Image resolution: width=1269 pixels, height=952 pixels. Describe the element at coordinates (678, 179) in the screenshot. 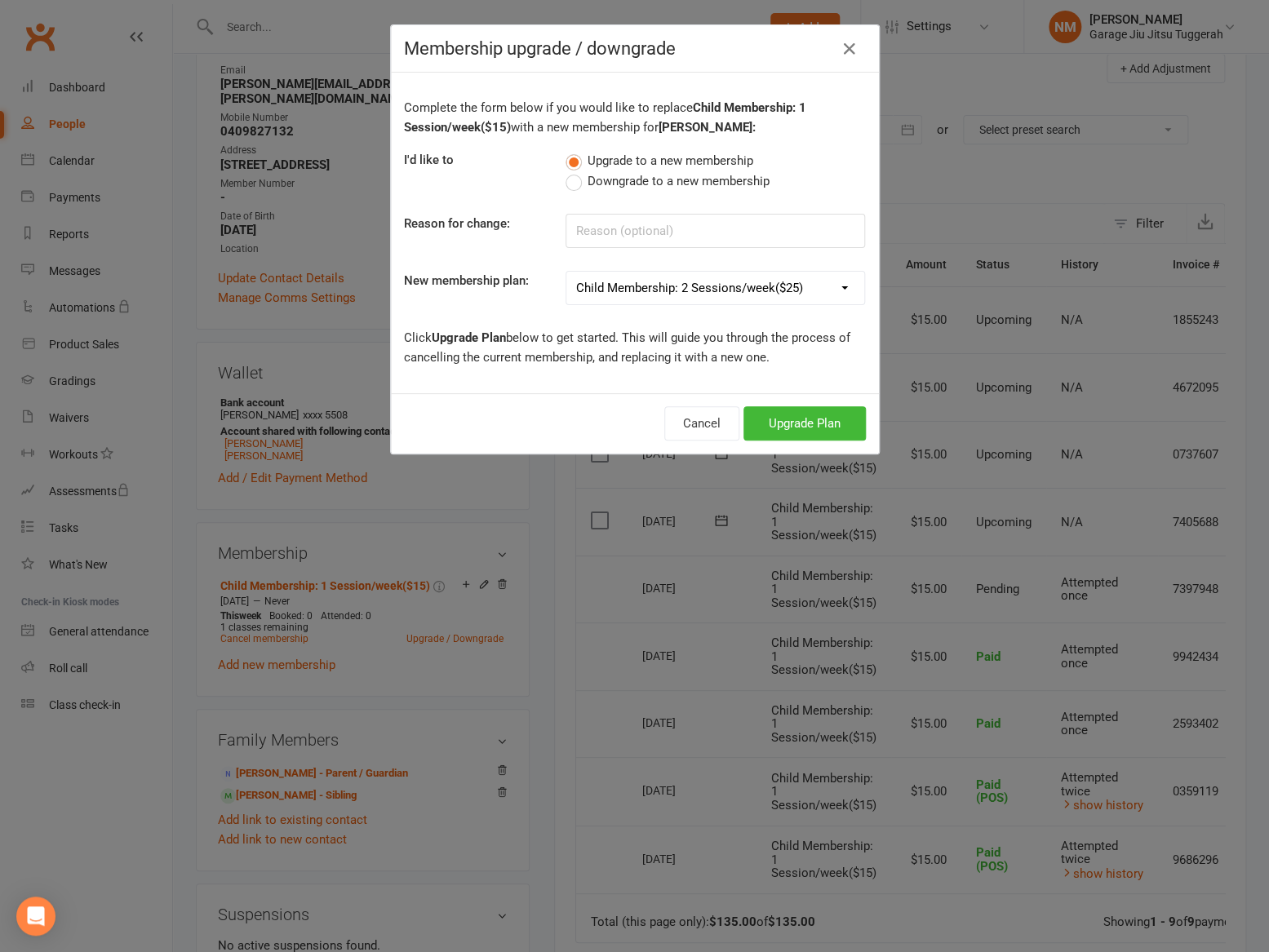

I see `span: Downgrade to a new membership` at that location.